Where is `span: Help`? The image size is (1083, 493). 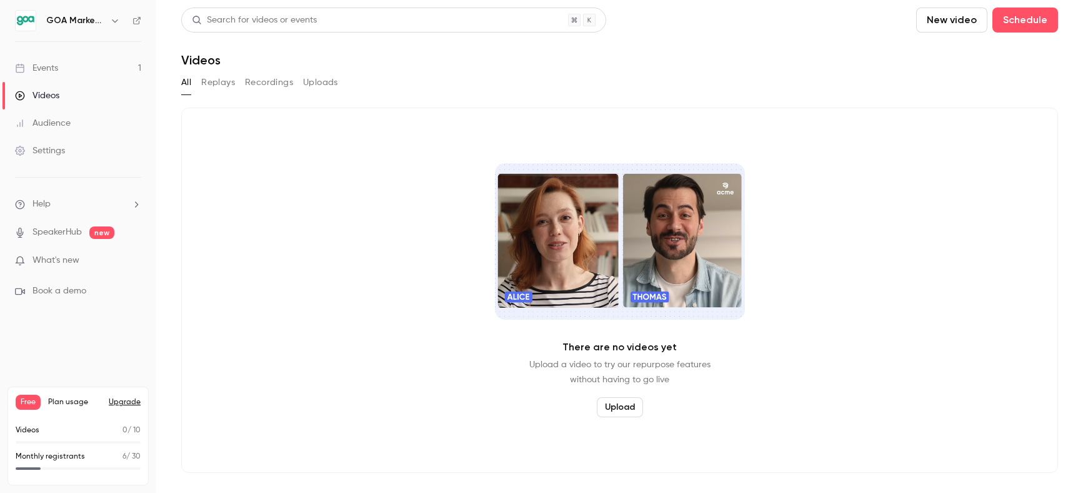
span: Help is located at coordinates (41, 204).